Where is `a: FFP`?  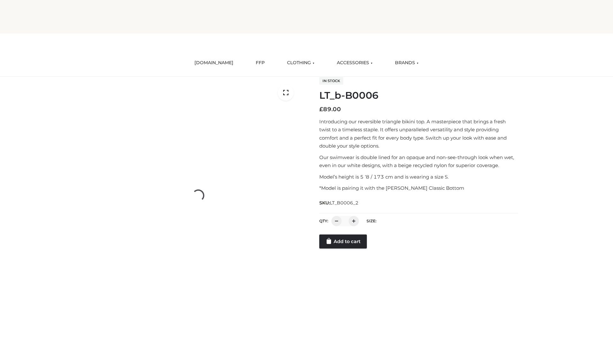 a: FFP is located at coordinates (260, 63).